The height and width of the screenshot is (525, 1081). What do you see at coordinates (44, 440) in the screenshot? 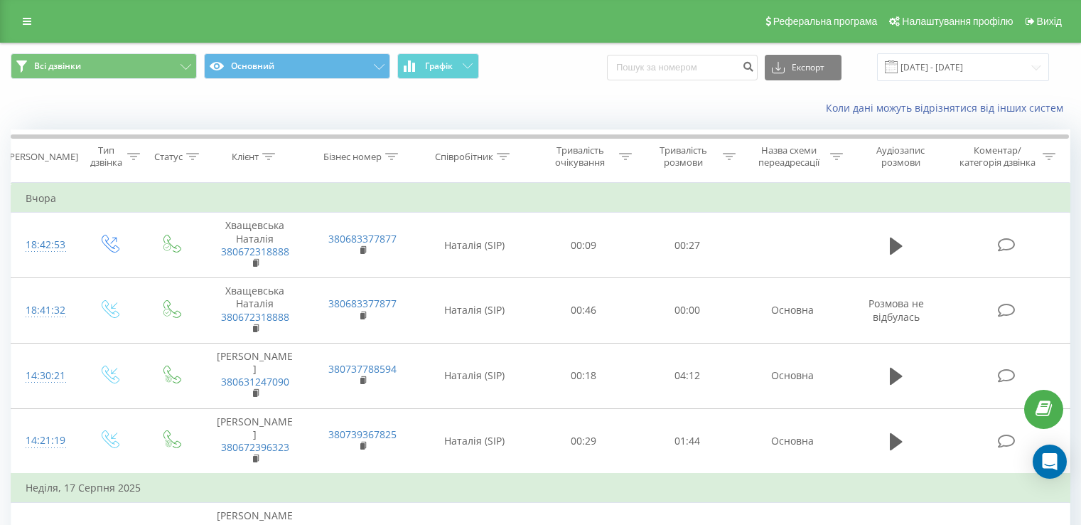
I see `div: 14:21:19` at bounding box center [44, 440].